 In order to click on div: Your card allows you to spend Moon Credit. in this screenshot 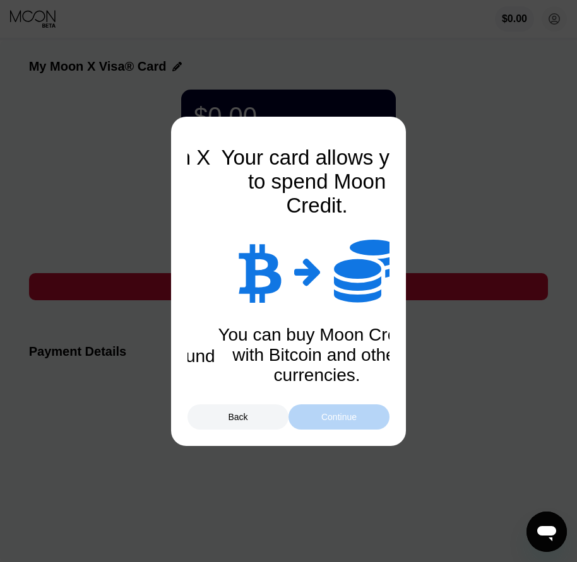, I will do `click(317, 182)`.